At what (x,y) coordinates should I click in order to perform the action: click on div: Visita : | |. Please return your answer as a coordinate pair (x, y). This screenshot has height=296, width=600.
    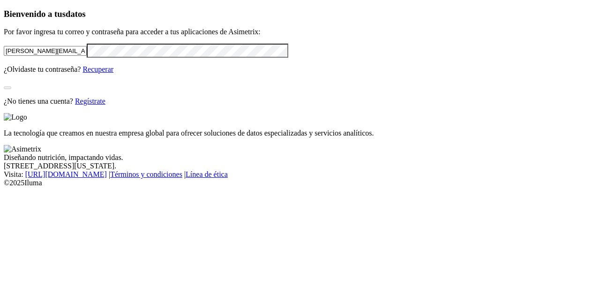
    Looking at the image, I should click on (300, 174).